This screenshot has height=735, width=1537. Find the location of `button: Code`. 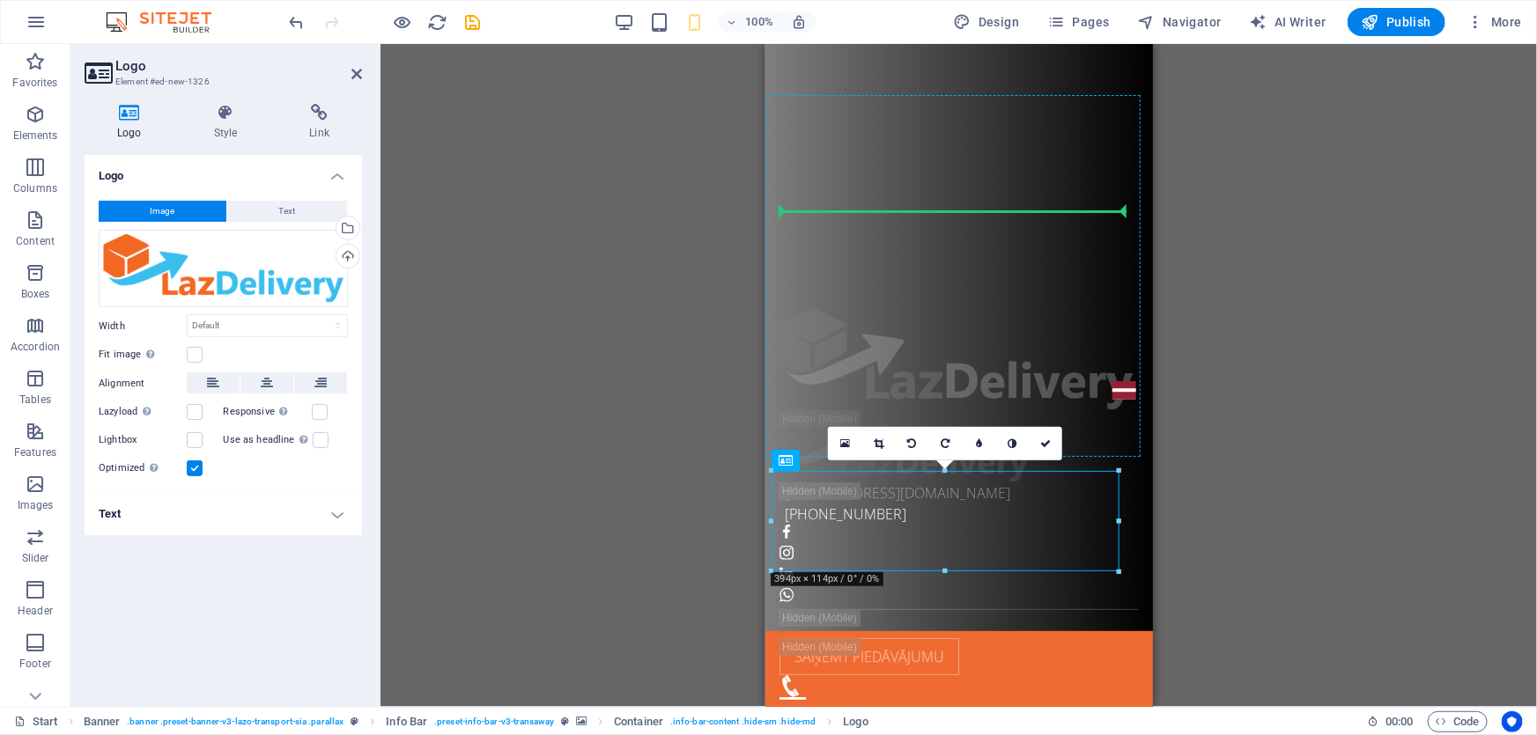

button: Code is located at coordinates (1457, 722).